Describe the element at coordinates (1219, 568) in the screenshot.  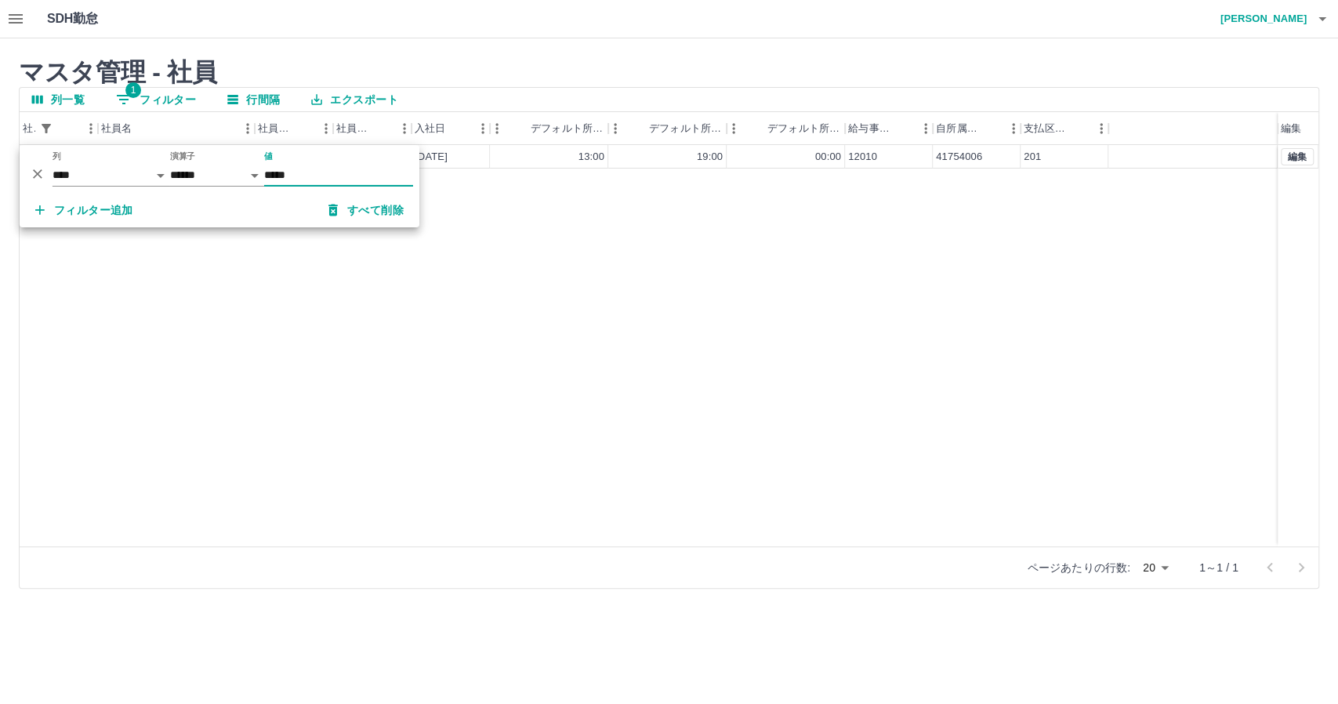
I see `p: 1～1 / 1` at that location.